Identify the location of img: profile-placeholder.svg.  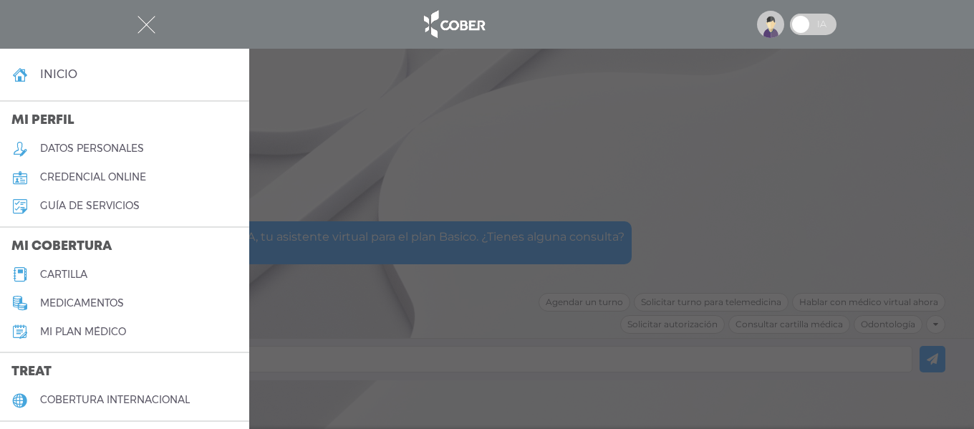
(770, 24).